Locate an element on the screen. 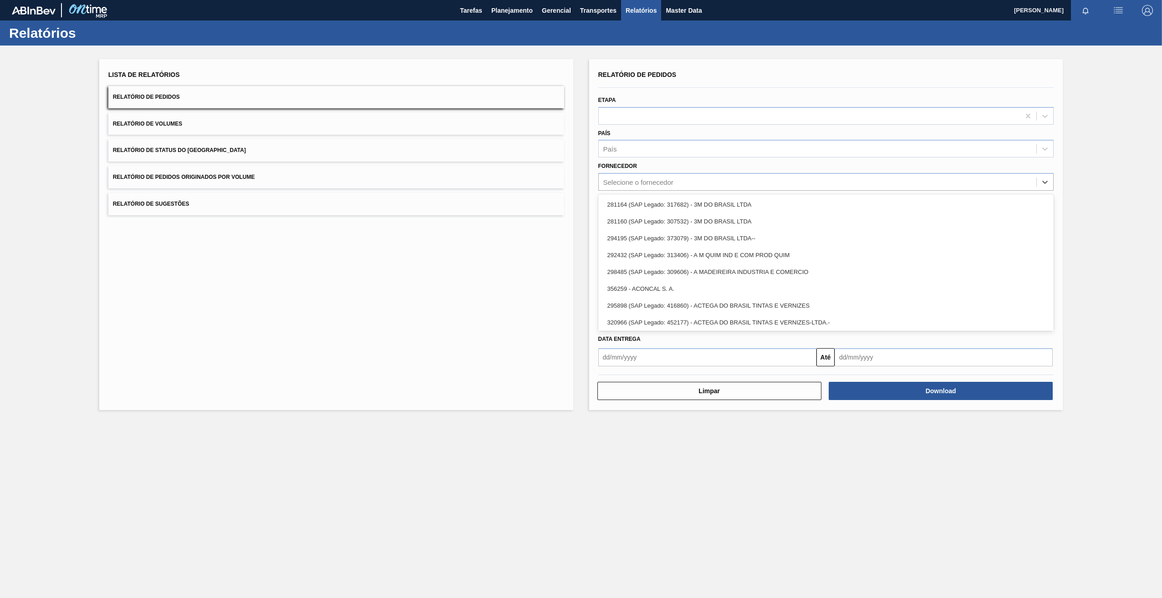 The height and width of the screenshot is (598, 1162). button: Até is located at coordinates (825, 357).